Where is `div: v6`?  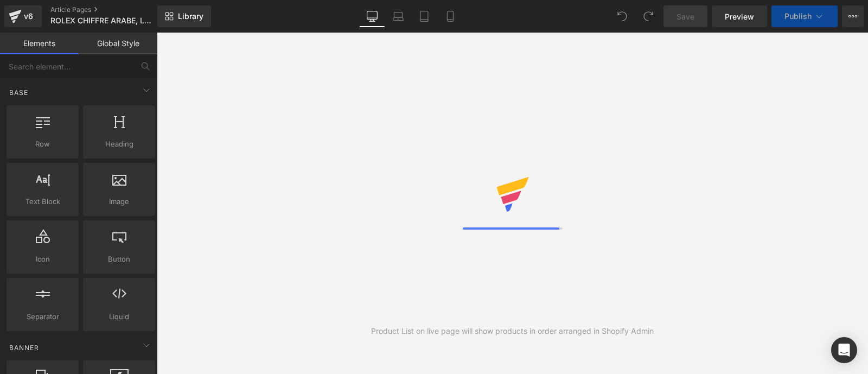 div: v6 is located at coordinates (28, 16).